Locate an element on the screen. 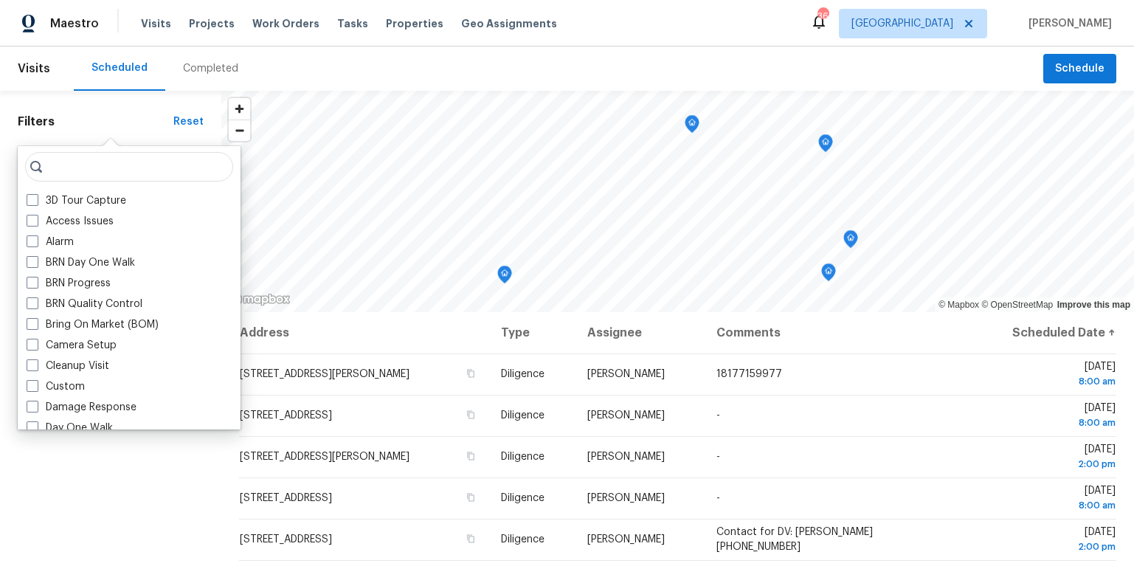  button: Zoom in is located at coordinates (239, 108).